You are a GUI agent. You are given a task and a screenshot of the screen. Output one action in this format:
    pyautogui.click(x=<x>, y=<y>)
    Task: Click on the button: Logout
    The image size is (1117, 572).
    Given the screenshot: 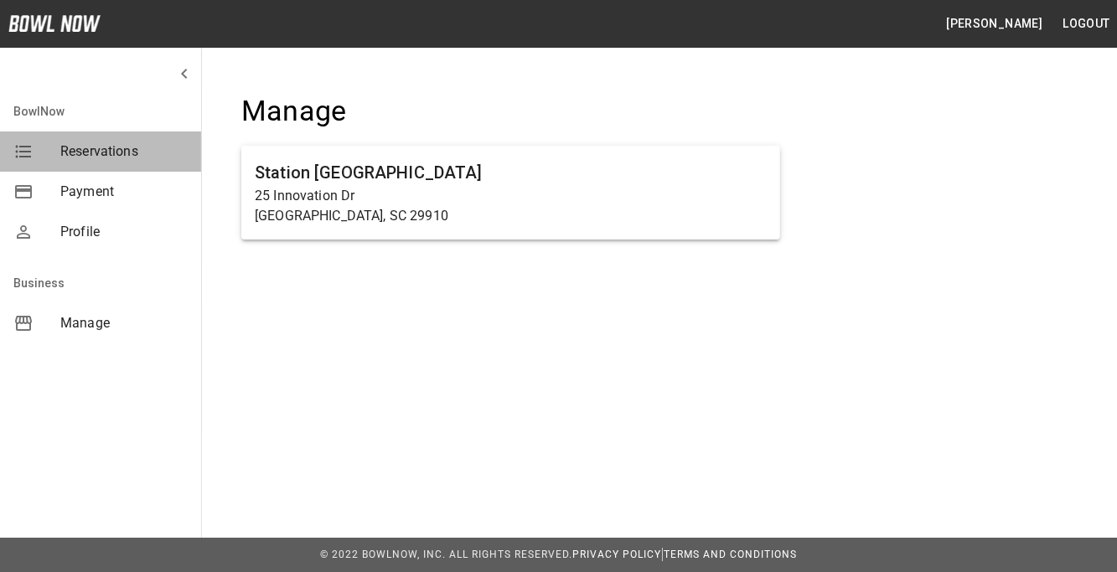 What is the action you would take?
    pyautogui.click(x=1086, y=23)
    